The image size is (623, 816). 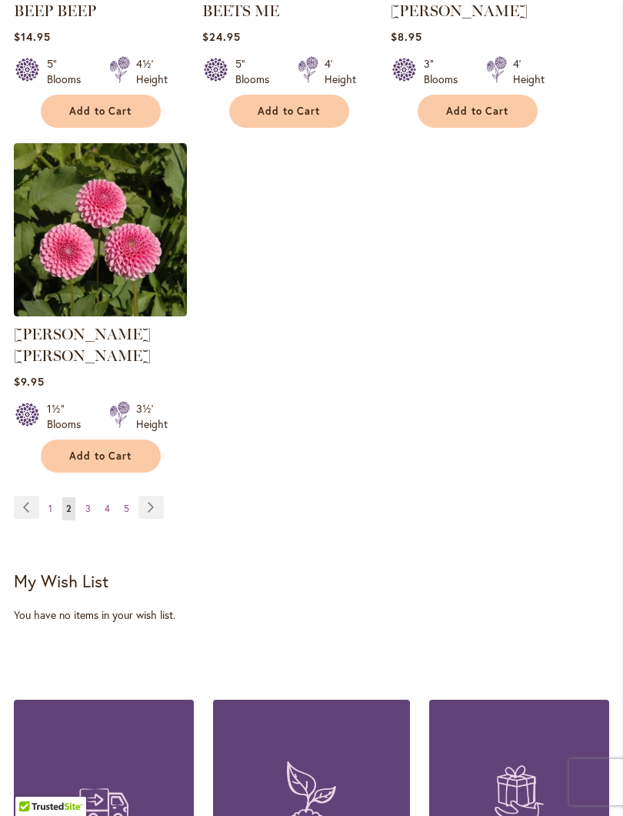 What do you see at coordinates (445, 72) in the screenshot?
I see `div: 3" Blooms` at bounding box center [445, 72].